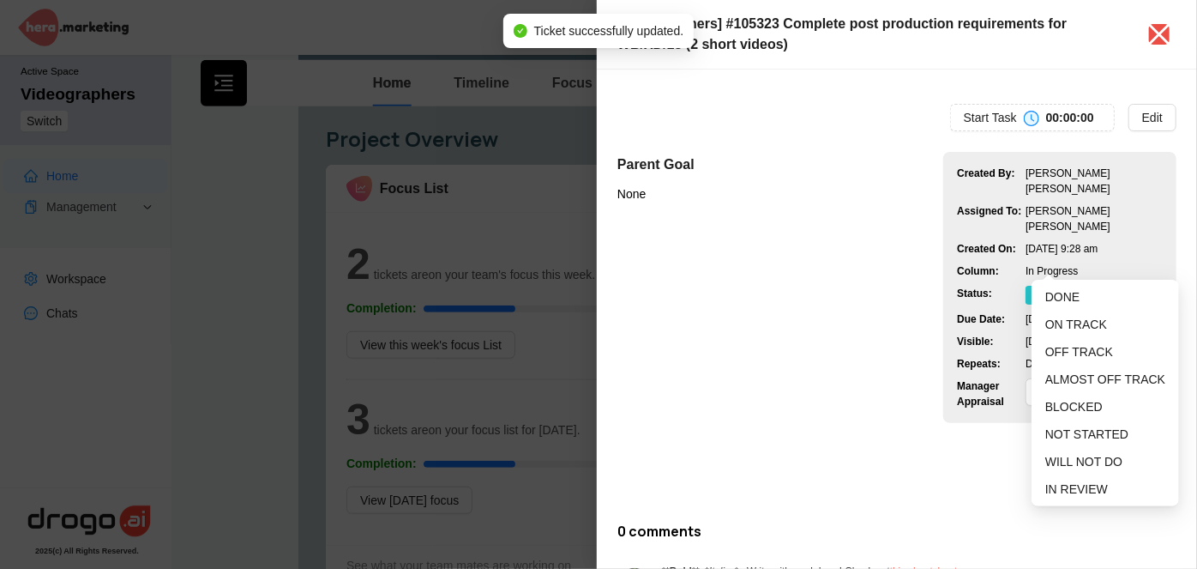 This screenshot has height=569, width=1197. I want to click on h6: 0 comments, so click(897, 531).